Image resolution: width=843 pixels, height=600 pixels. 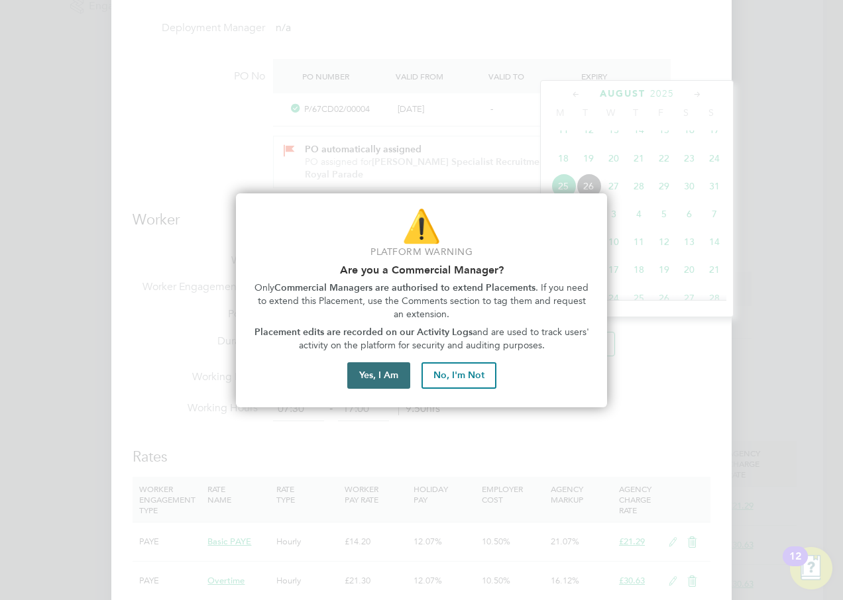 What do you see at coordinates (421, 270) in the screenshot?
I see `h2: Are you a Commercial Manager?` at bounding box center [421, 270].